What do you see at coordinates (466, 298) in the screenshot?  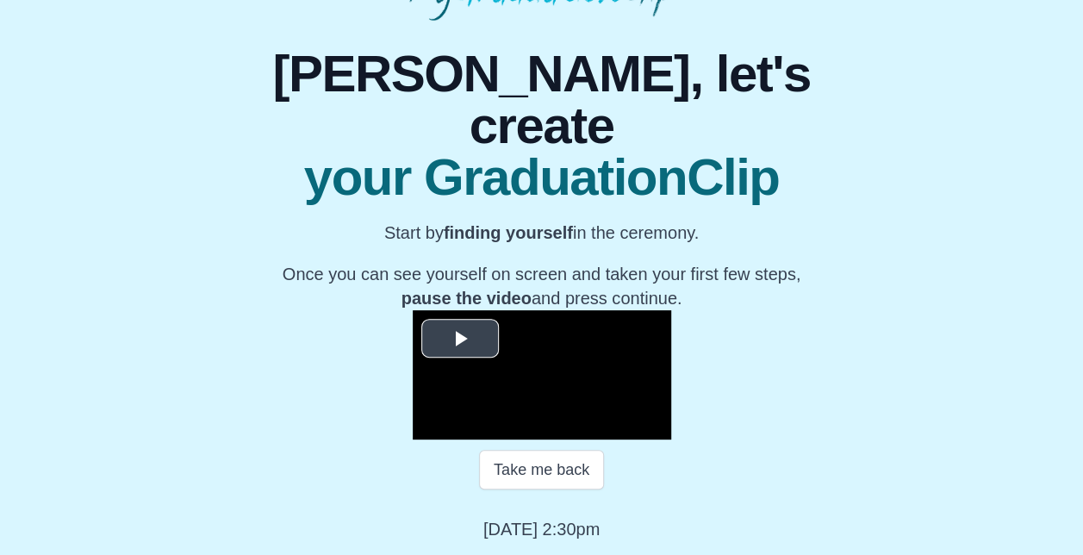 I see `b: pause the video` at bounding box center [466, 298].